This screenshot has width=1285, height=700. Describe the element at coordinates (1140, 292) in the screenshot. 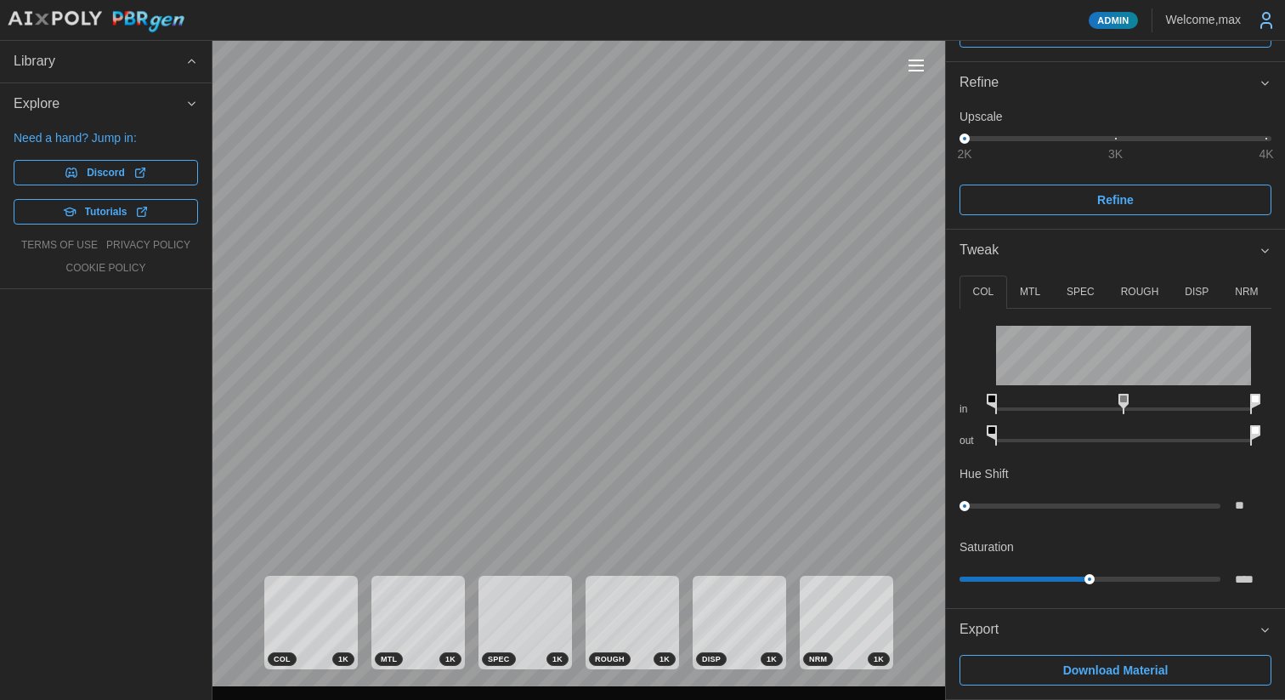

I see `p: ROUGH` at that location.